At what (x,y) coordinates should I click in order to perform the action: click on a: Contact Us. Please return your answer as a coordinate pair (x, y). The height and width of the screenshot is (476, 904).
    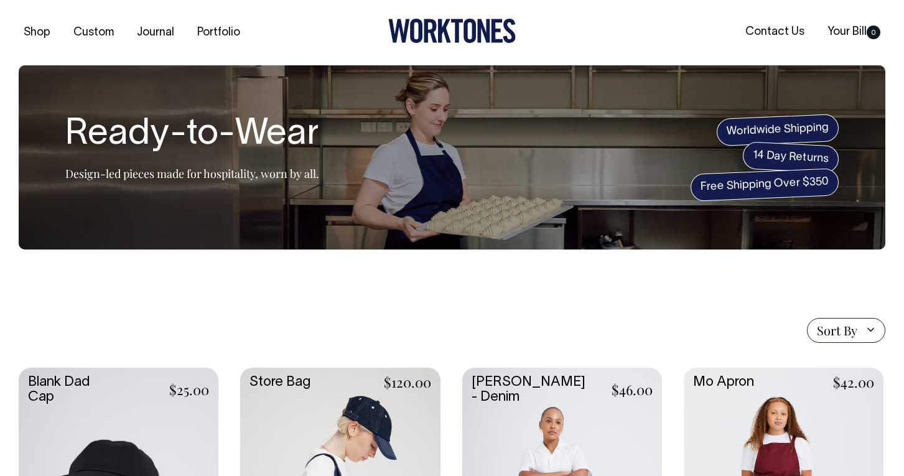
    Looking at the image, I should click on (774, 32).